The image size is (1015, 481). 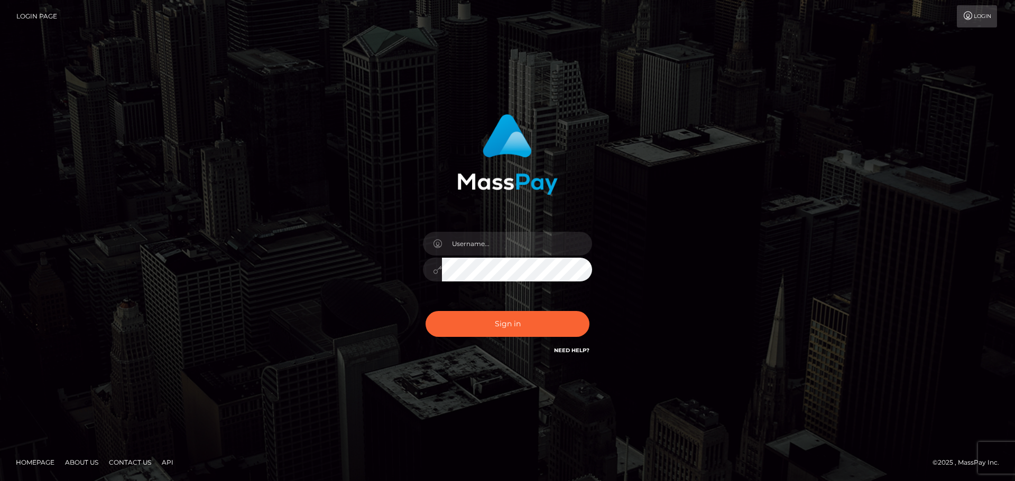 I want to click on a: Login Page, so click(x=36, y=16).